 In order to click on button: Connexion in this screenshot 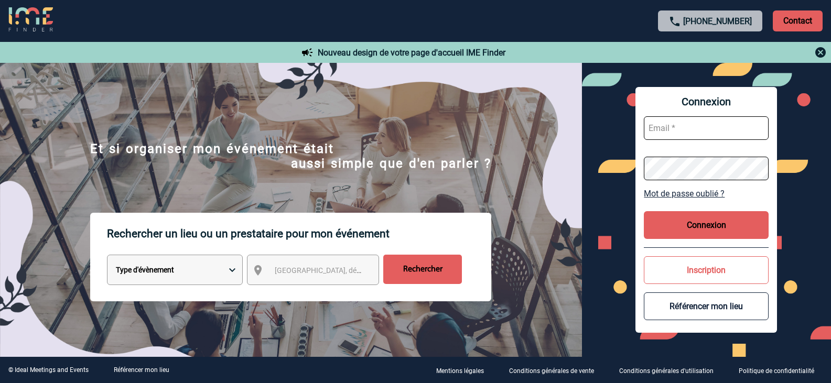, I will do `click(706, 225)`.